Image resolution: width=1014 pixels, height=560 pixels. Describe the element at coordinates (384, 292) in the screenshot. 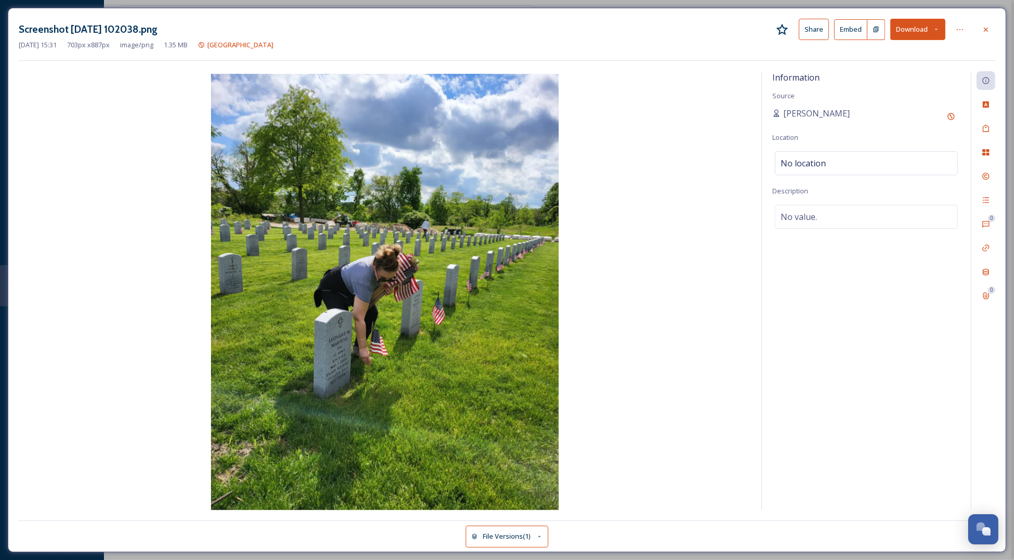

I see `img: Screenshot%202025-05-20%20102038.png` at that location.